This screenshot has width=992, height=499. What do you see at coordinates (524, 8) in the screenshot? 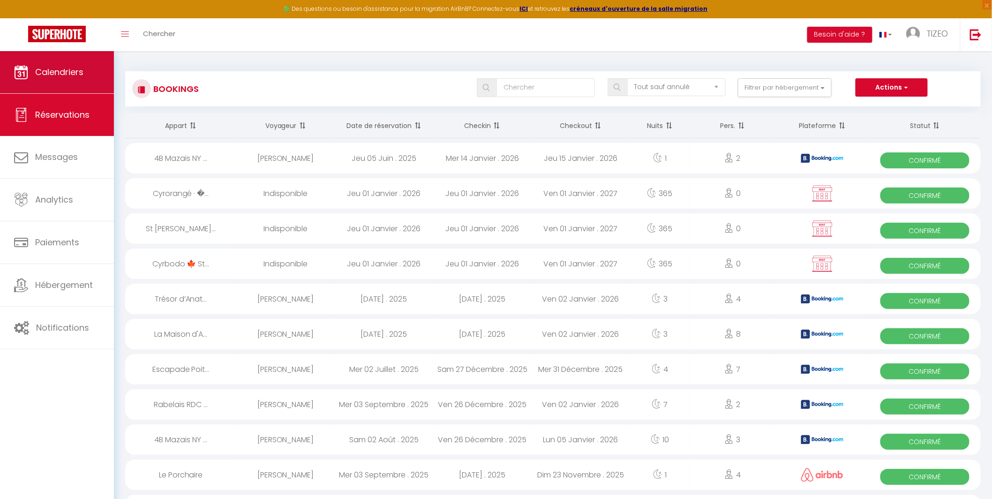
I see `strong: ICI` at bounding box center [524, 8].